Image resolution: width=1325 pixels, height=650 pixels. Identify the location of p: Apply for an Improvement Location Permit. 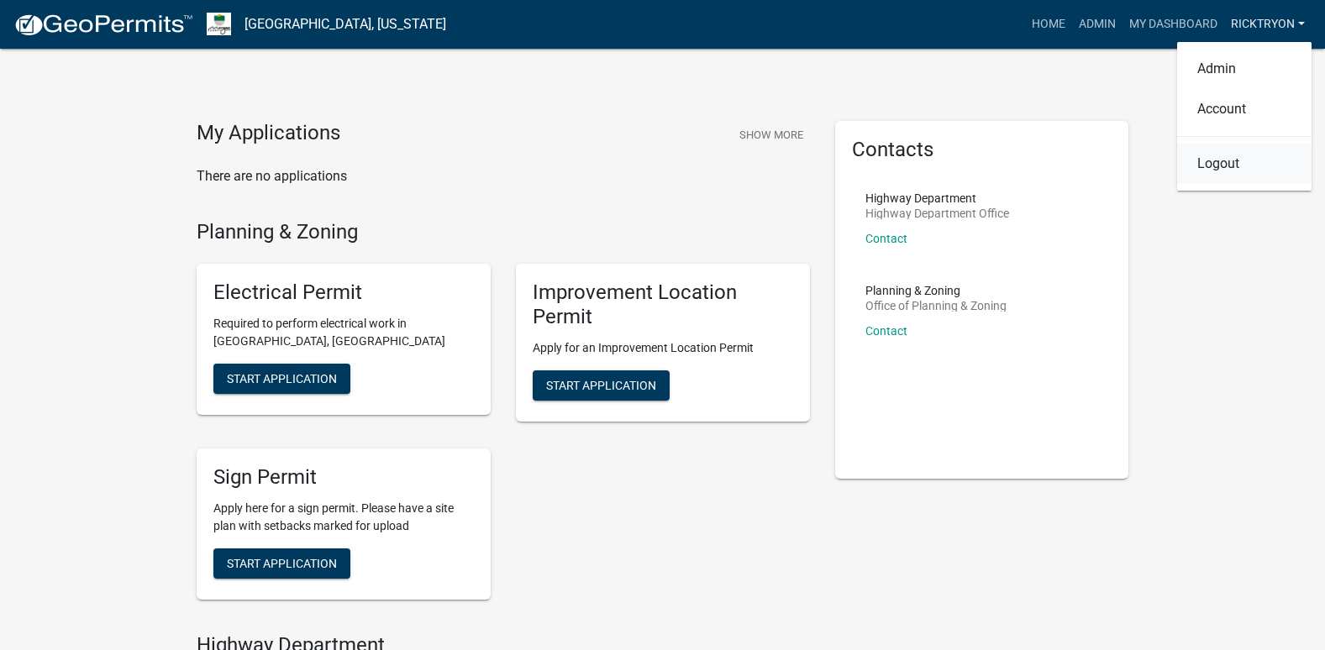
(663, 348).